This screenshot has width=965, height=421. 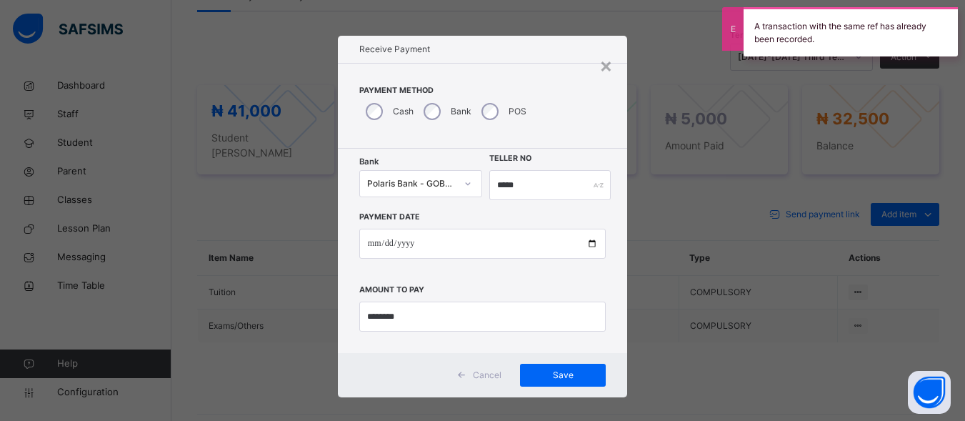 I want to click on button: Open asap, so click(x=929, y=392).